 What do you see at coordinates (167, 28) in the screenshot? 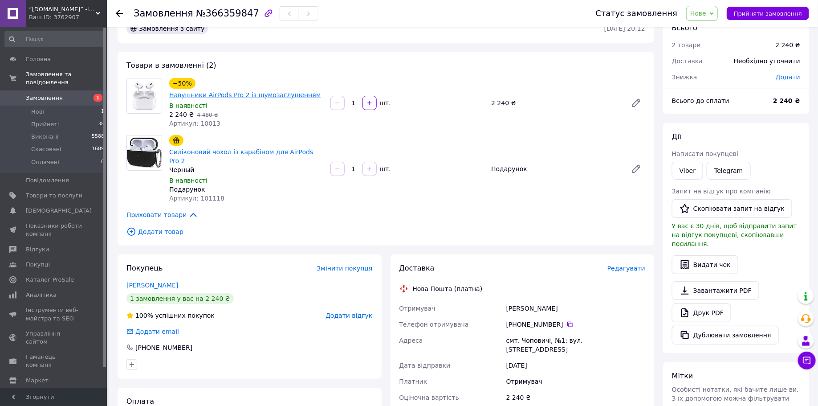
I see `div: Замовлення з сайту` at bounding box center [167, 28].